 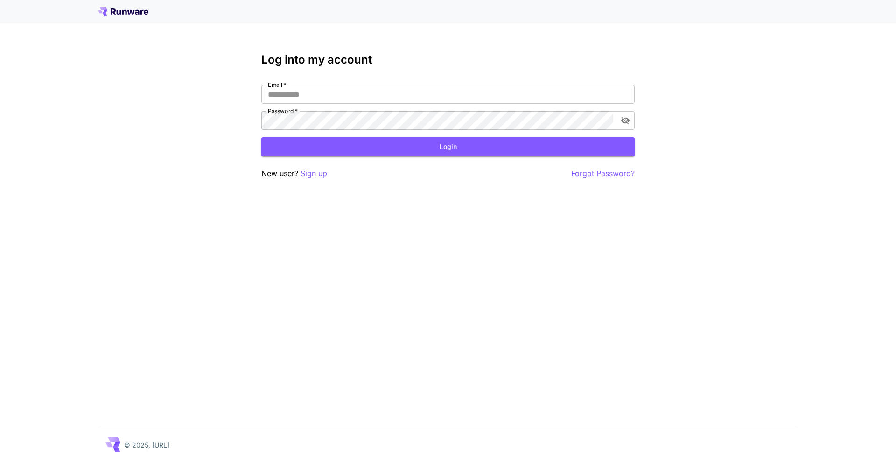 I want to click on button: Sign up, so click(x=314, y=173).